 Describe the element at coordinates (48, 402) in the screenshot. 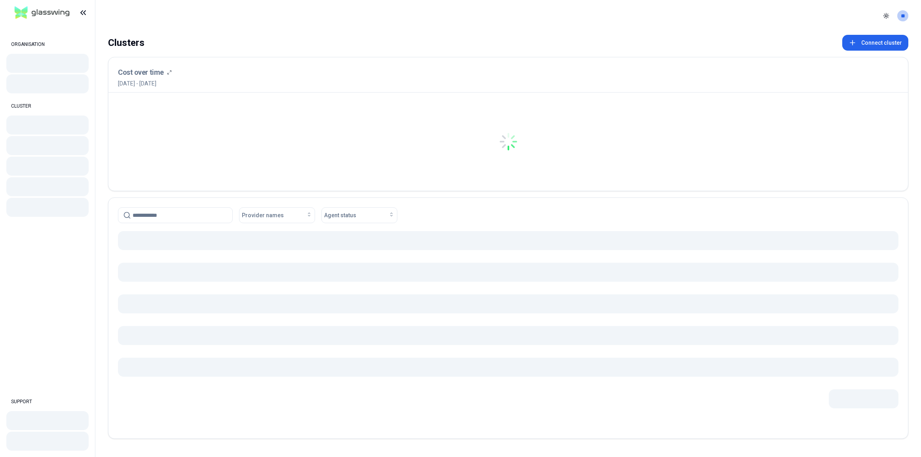

I see `div: SUPPORT` at that location.